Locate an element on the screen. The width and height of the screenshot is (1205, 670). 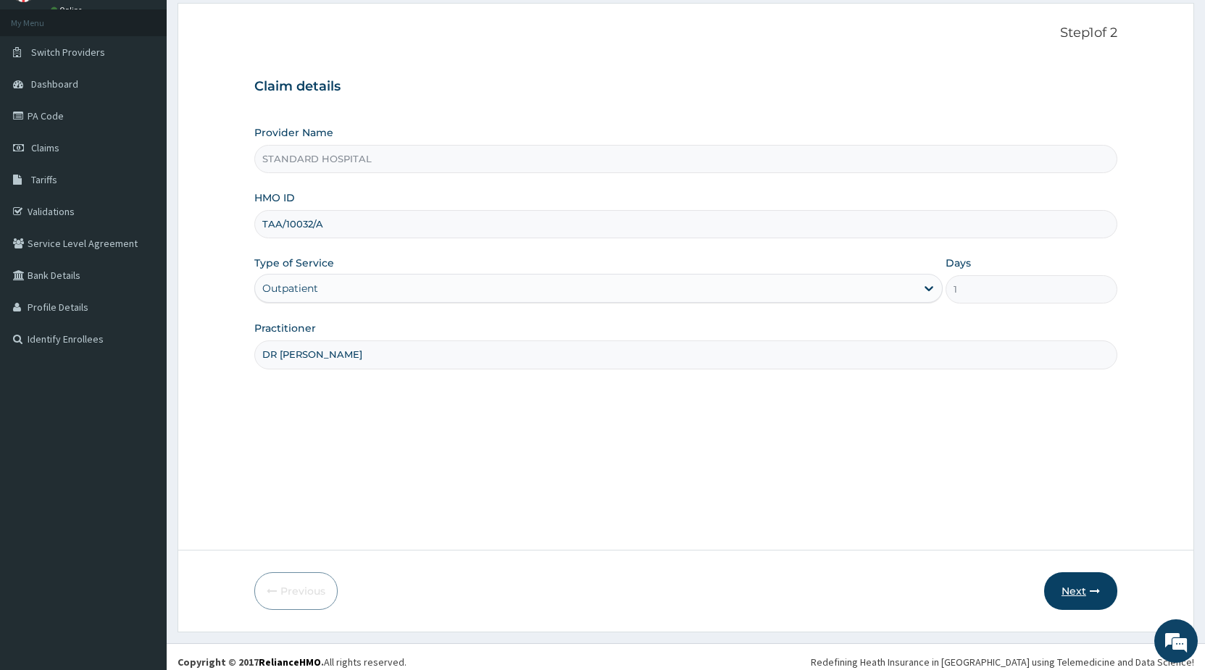
a: Online is located at coordinates (68, 10).